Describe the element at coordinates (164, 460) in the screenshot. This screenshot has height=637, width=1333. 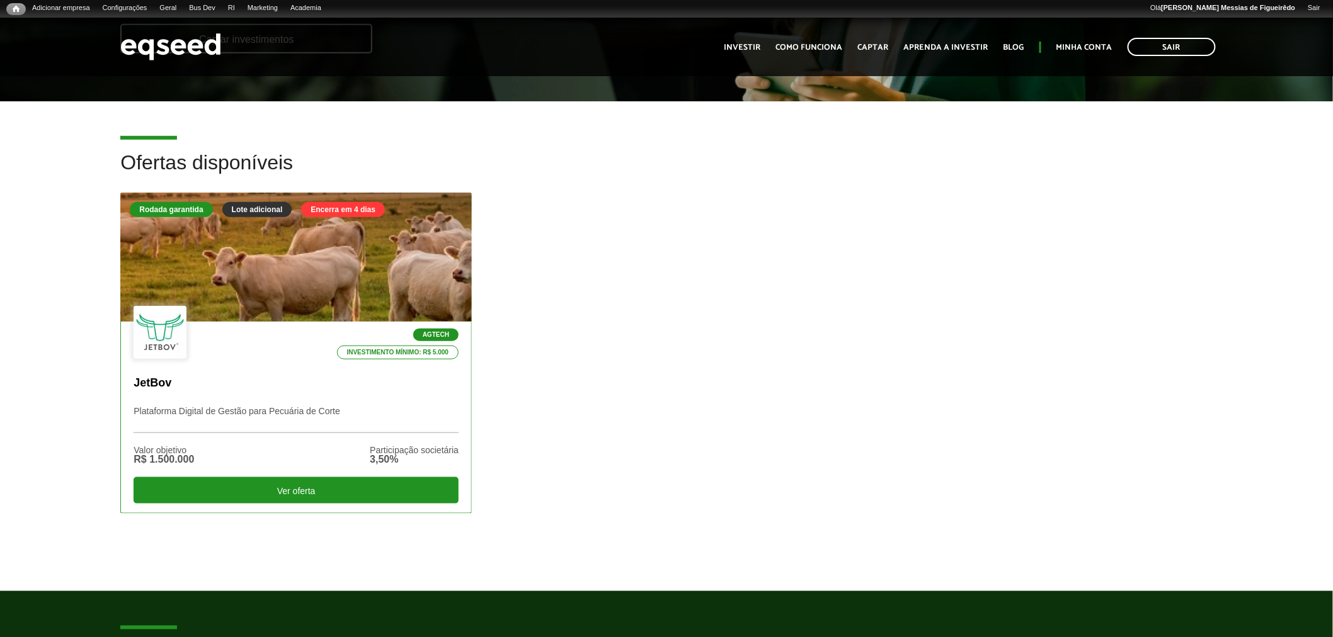
I see `div: R$ 1.500.000` at that location.